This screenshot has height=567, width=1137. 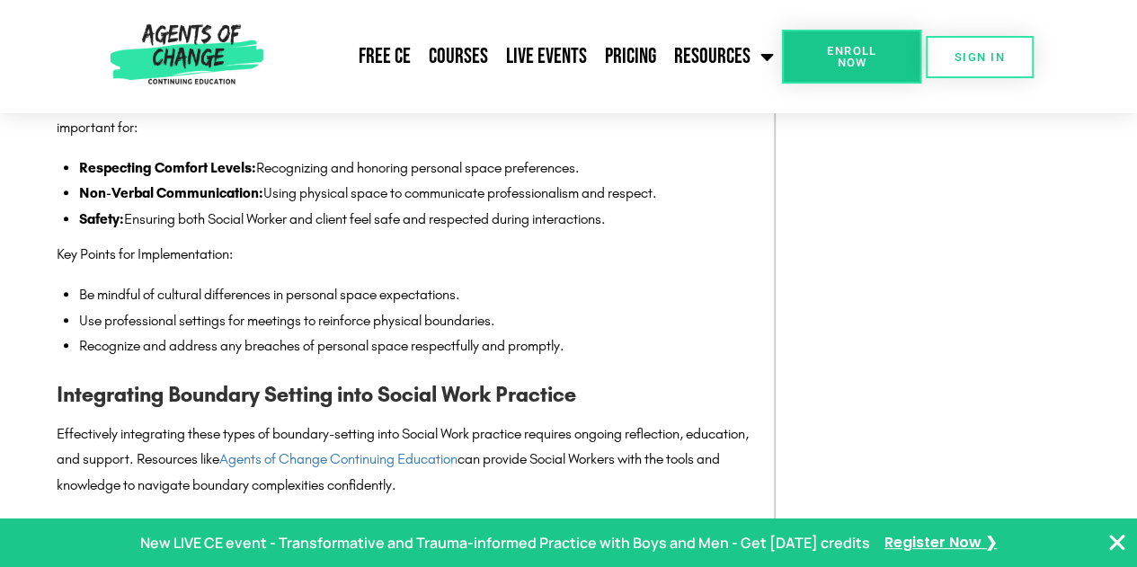 What do you see at coordinates (406, 254) in the screenshot?
I see `p: Key Points for Implementation:` at bounding box center [406, 254].